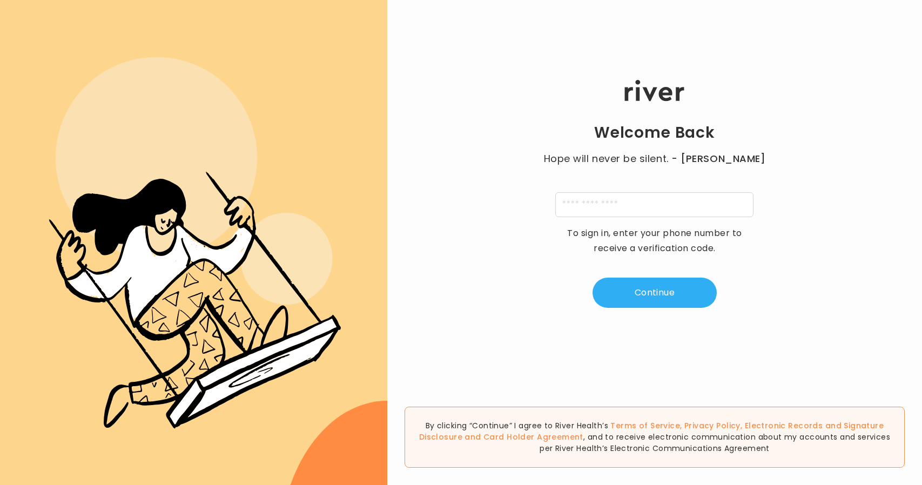 The image size is (922, 485). What do you see at coordinates (714, 442) in the screenshot?
I see `span: , and to receive electronic communication about my accounts and services per River Health’s Elect...` at bounding box center [714, 442].